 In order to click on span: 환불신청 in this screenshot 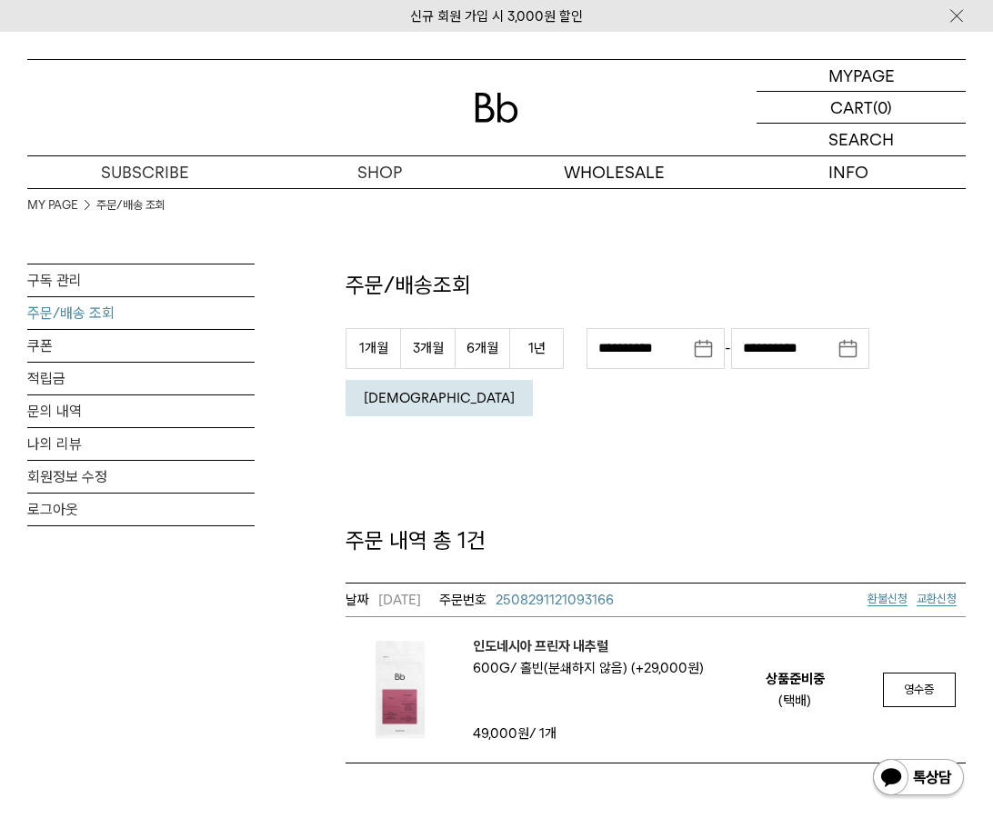, I will do `click(887, 598)`.